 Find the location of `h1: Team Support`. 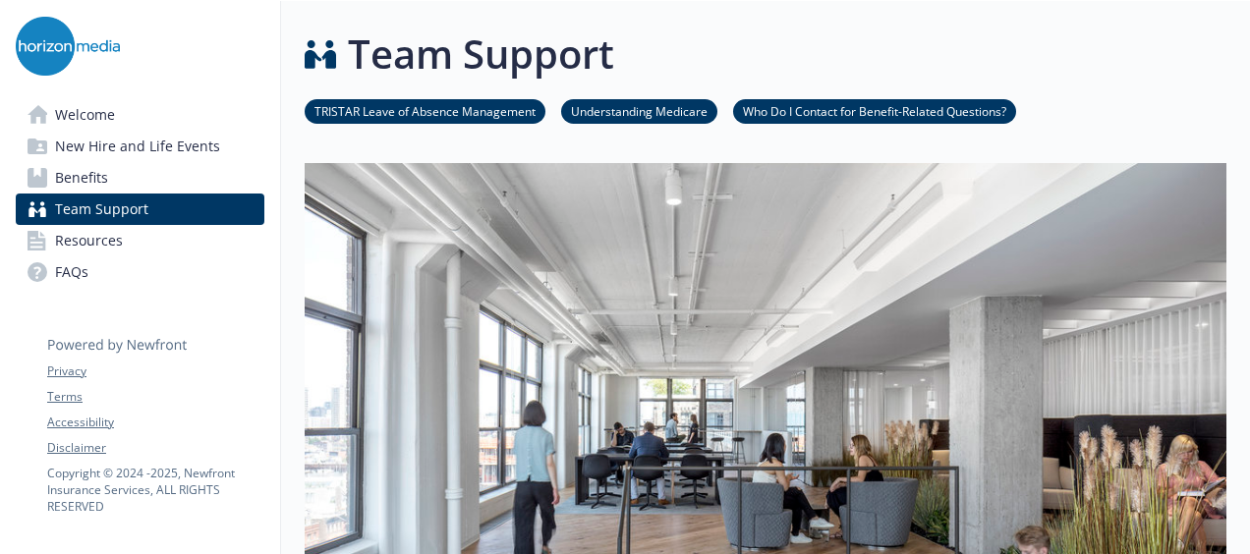

h1: Team Support is located at coordinates (481, 54).